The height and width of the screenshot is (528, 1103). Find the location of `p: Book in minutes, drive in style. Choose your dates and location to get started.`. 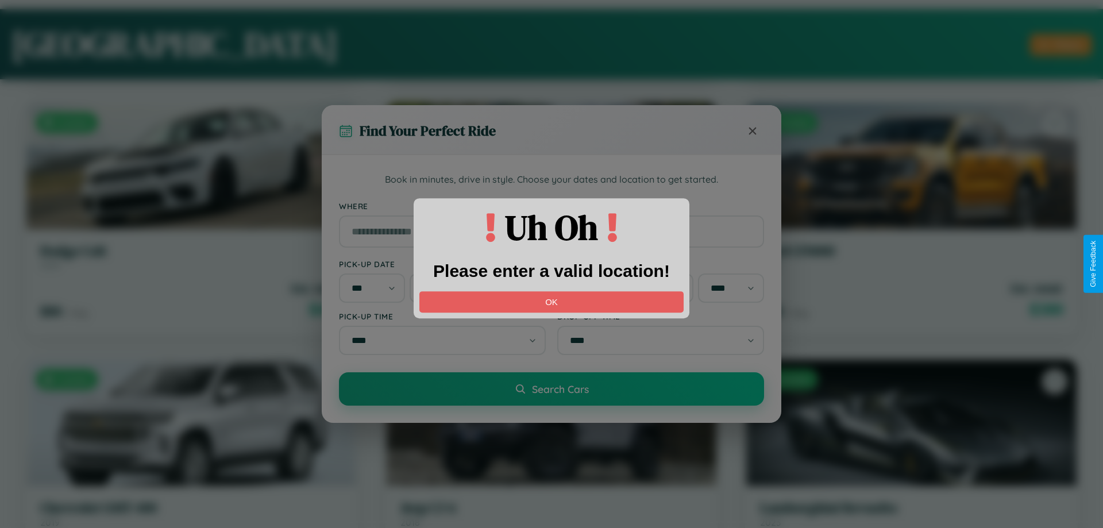

p: Book in minutes, drive in style. Choose your dates and location to get started. is located at coordinates (551, 180).